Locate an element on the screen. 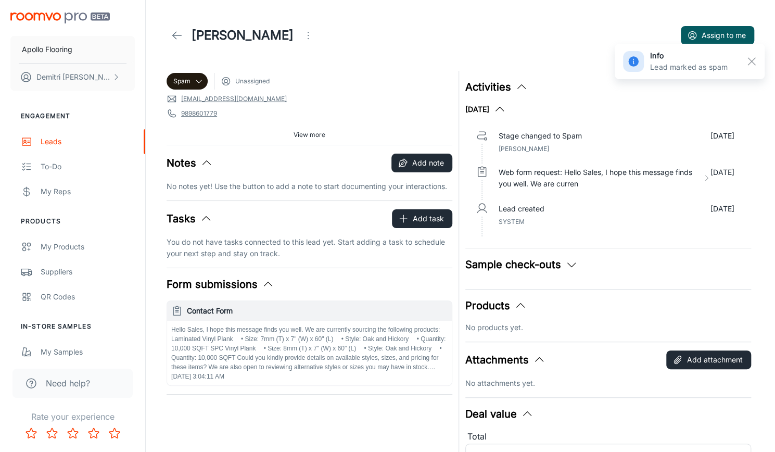 The height and width of the screenshot is (452, 775). button: Activities is located at coordinates (496, 87).